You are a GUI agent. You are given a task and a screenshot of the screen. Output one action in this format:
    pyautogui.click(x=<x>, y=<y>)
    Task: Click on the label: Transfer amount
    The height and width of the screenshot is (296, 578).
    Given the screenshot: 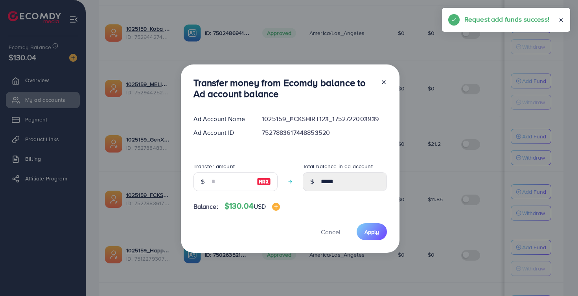 What is the action you would take?
    pyautogui.click(x=214, y=166)
    